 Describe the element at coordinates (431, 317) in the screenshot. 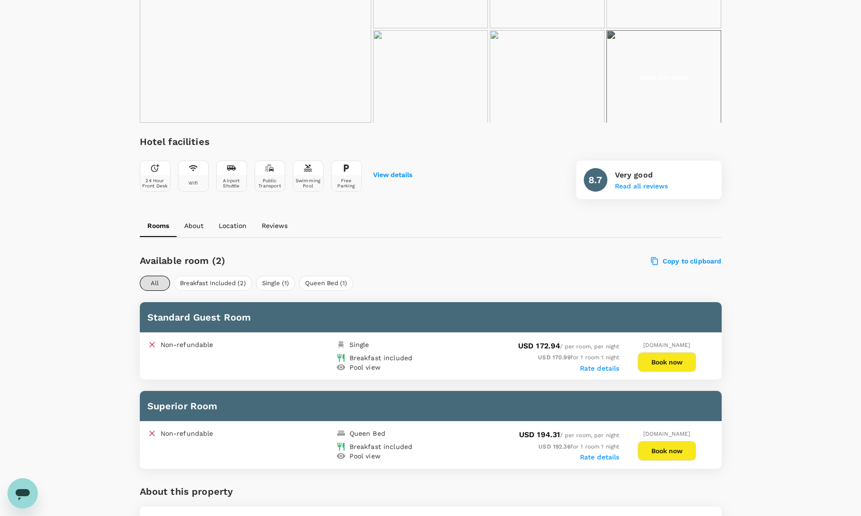

I see `h6: Standard Guest Room` at that location.